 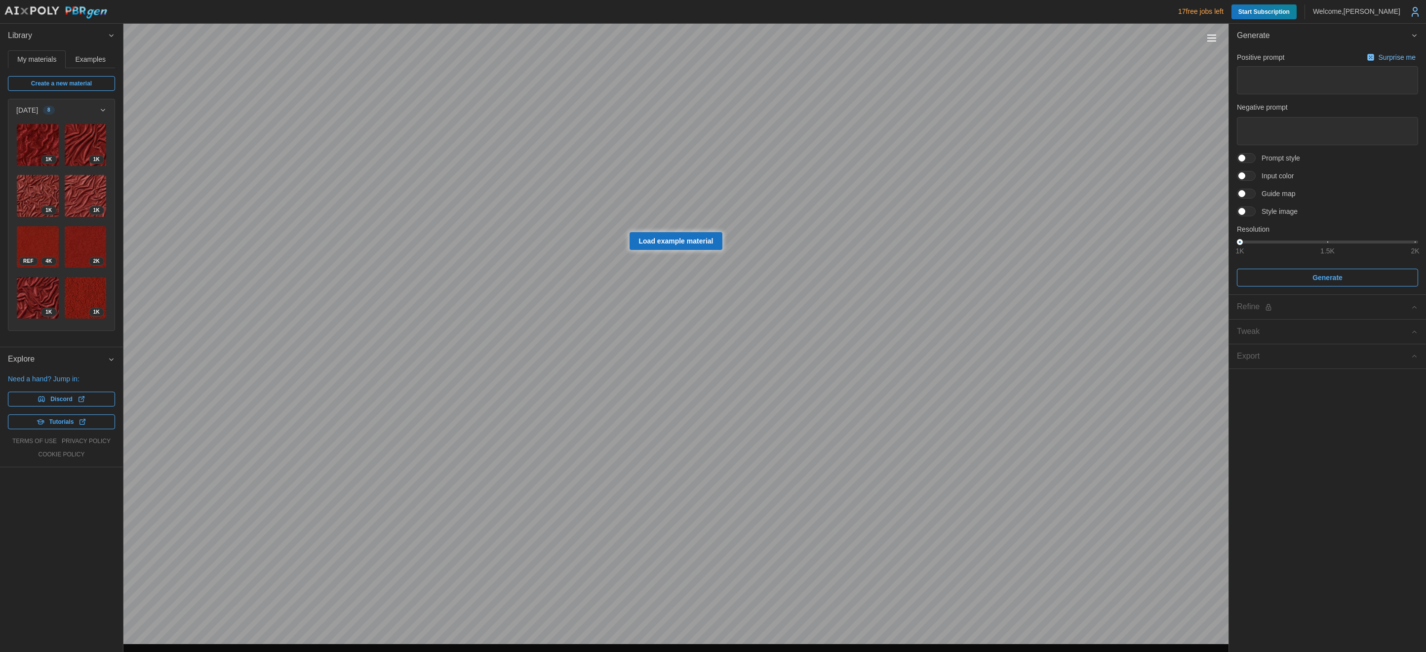 What do you see at coordinates (1327, 107) in the screenshot?
I see `p: Negative prompt` at bounding box center [1327, 107].